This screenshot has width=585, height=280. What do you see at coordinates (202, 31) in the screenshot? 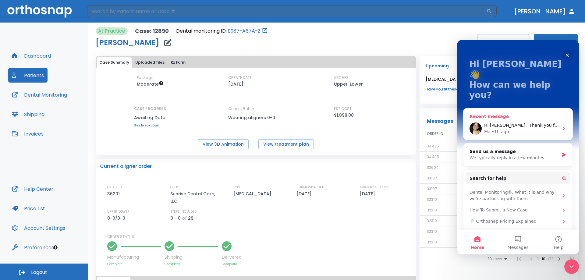
I see `p: Dental monitoring ID:` at bounding box center [202, 31].